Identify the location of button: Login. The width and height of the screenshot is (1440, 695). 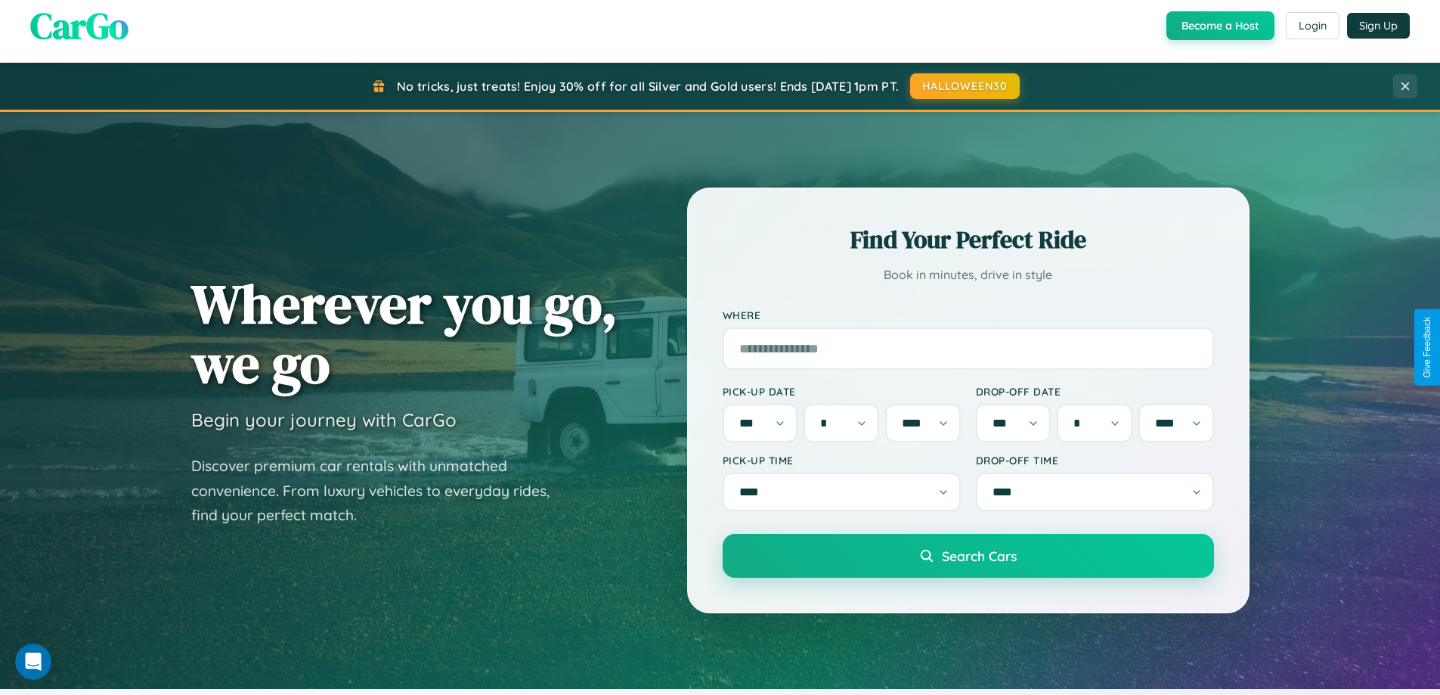
(1312, 26).